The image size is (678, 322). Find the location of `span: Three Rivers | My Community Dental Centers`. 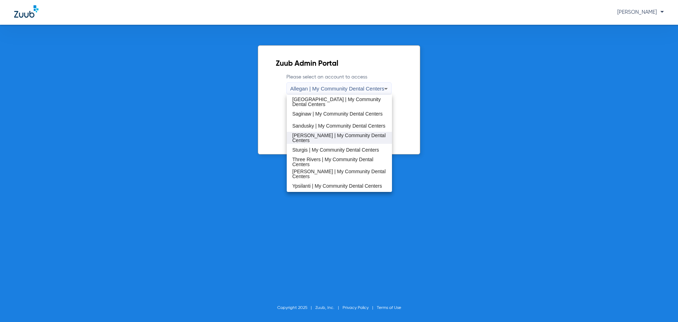

span: Three Rivers | My Community Dental Centers is located at coordinates (340, 162).